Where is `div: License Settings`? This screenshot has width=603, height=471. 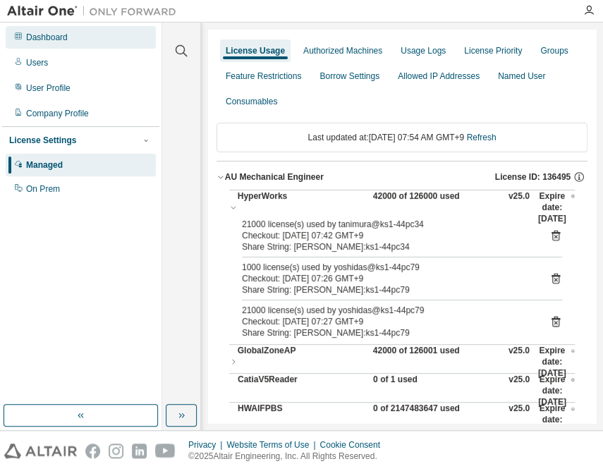 div: License Settings is located at coordinates (42, 140).